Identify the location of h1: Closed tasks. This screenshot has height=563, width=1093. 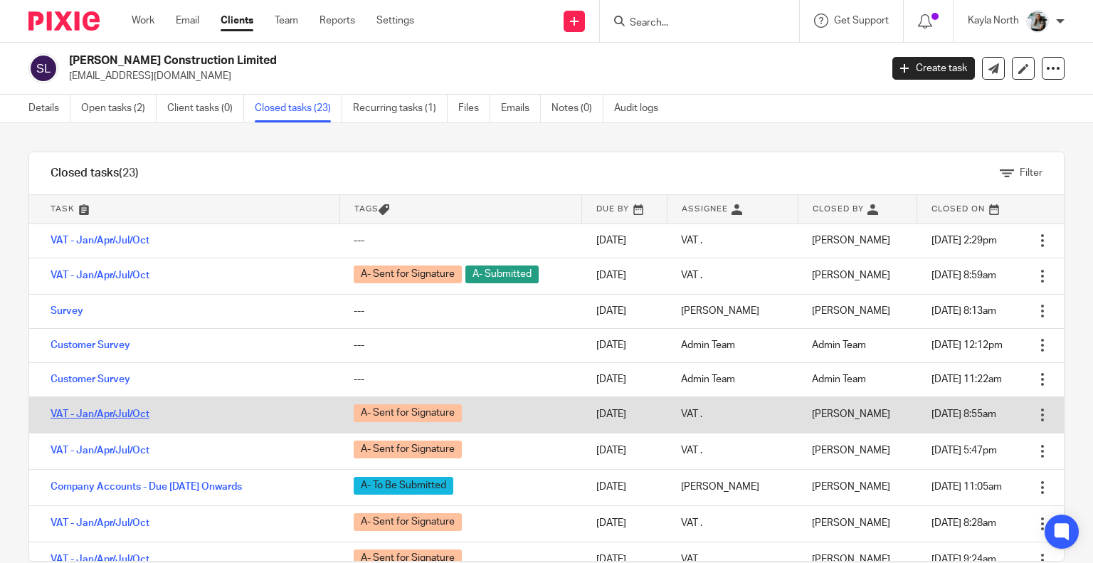
(95, 173).